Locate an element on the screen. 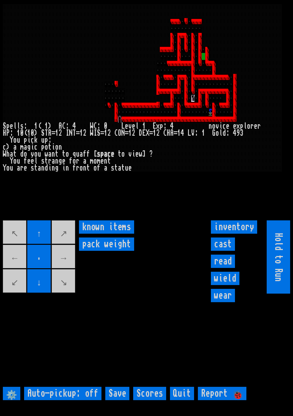 This screenshot has height=416, width=293. input: Auto-pickup: off is located at coordinates (63, 393).